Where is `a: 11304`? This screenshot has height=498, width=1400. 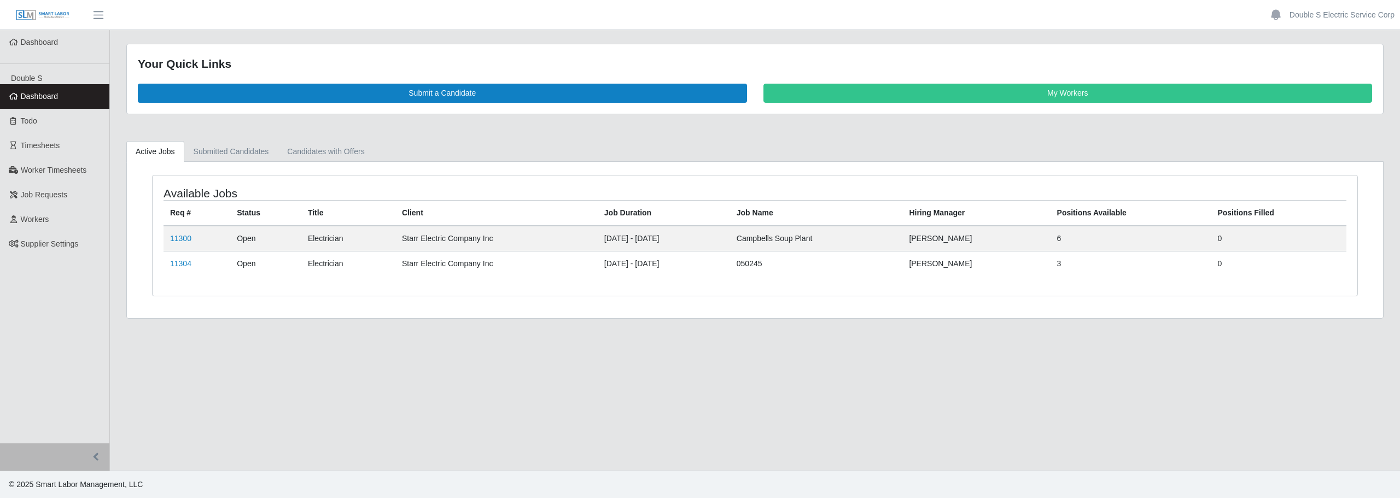 a: 11304 is located at coordinates (180, 264).